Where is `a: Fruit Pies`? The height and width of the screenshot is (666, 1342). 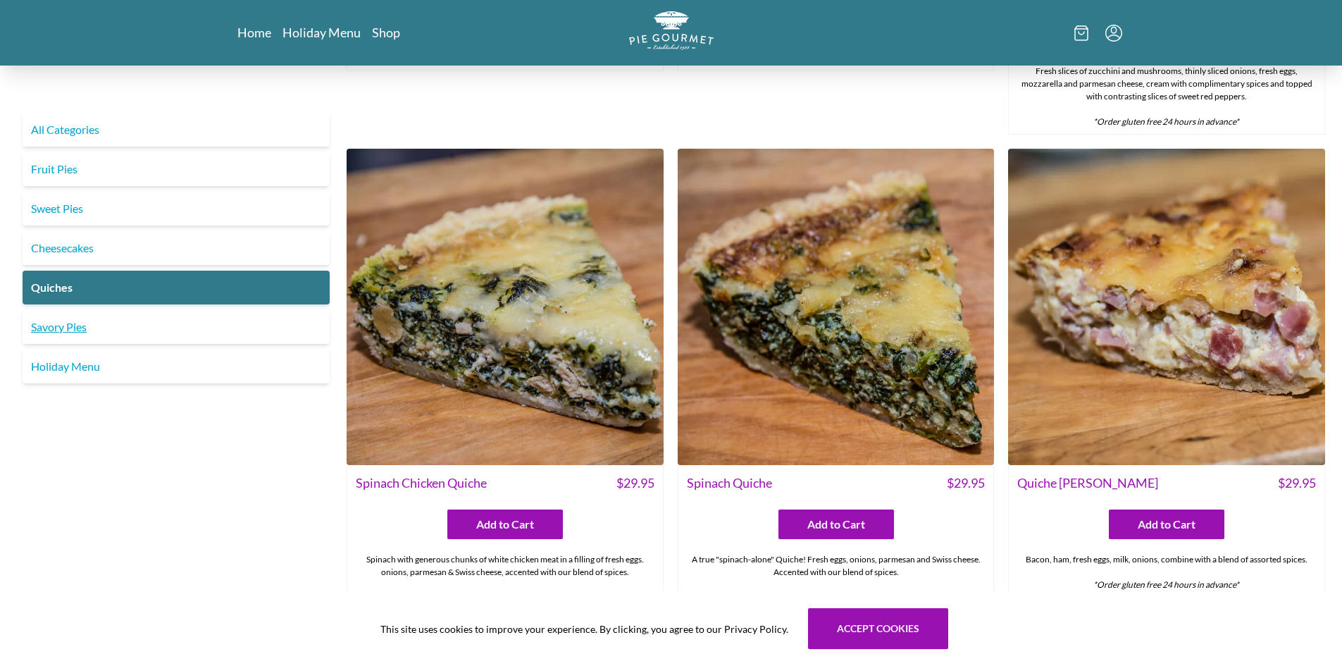
a: Fruit Pies is located at coordinates (176, 169).